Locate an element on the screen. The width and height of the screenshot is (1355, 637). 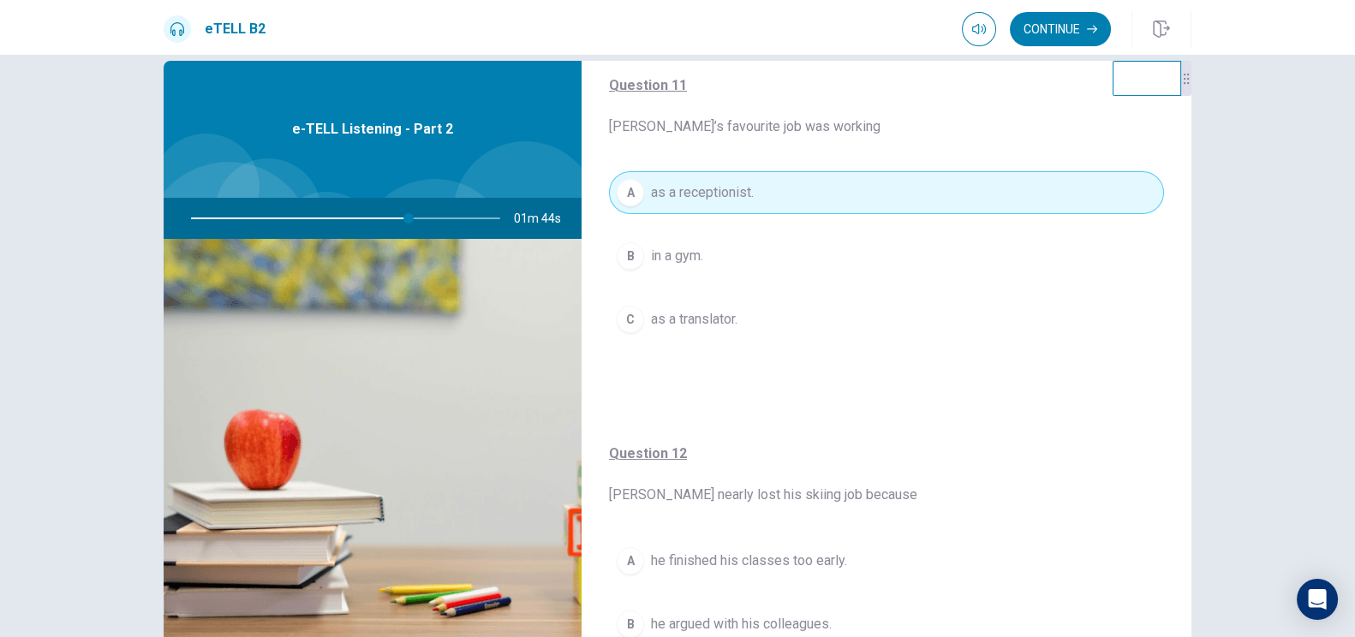
span: in a gym. is located at coordinates (677, 256).